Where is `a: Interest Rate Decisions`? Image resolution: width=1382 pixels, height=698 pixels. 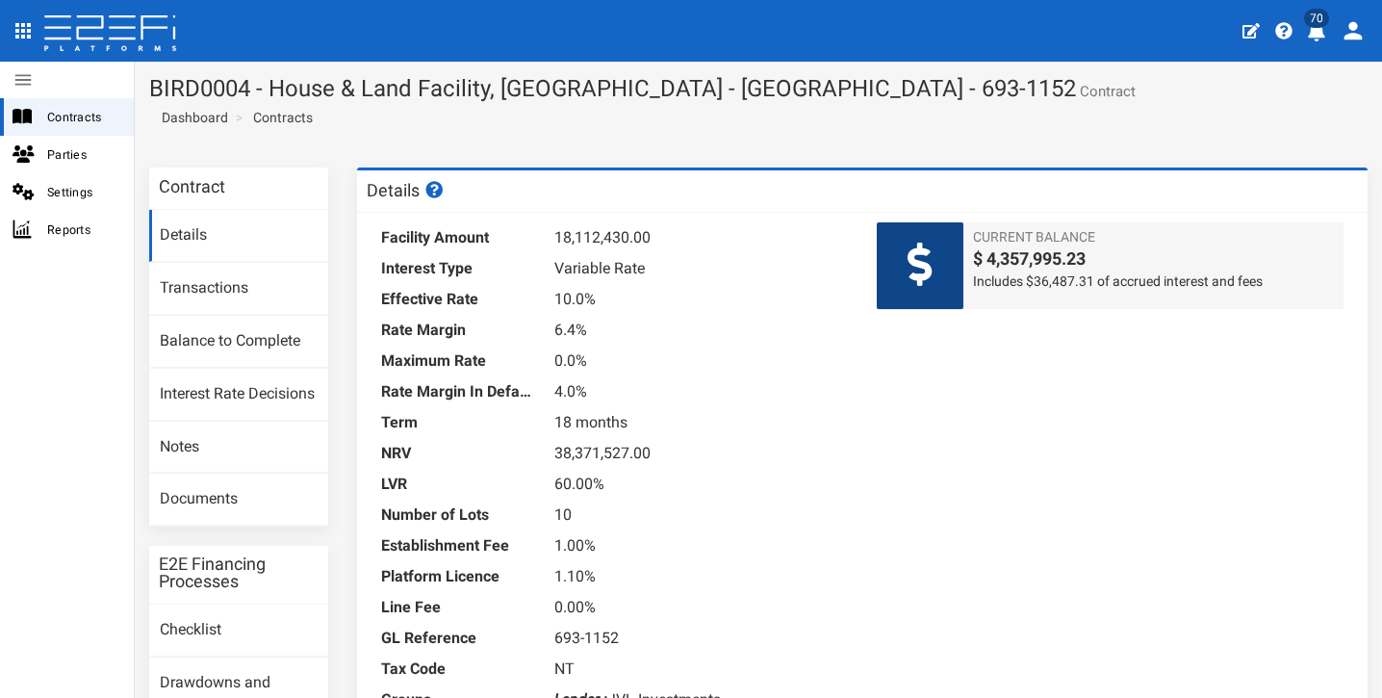
a: Interest Rate Decisions is located at coordinates (239, 395).